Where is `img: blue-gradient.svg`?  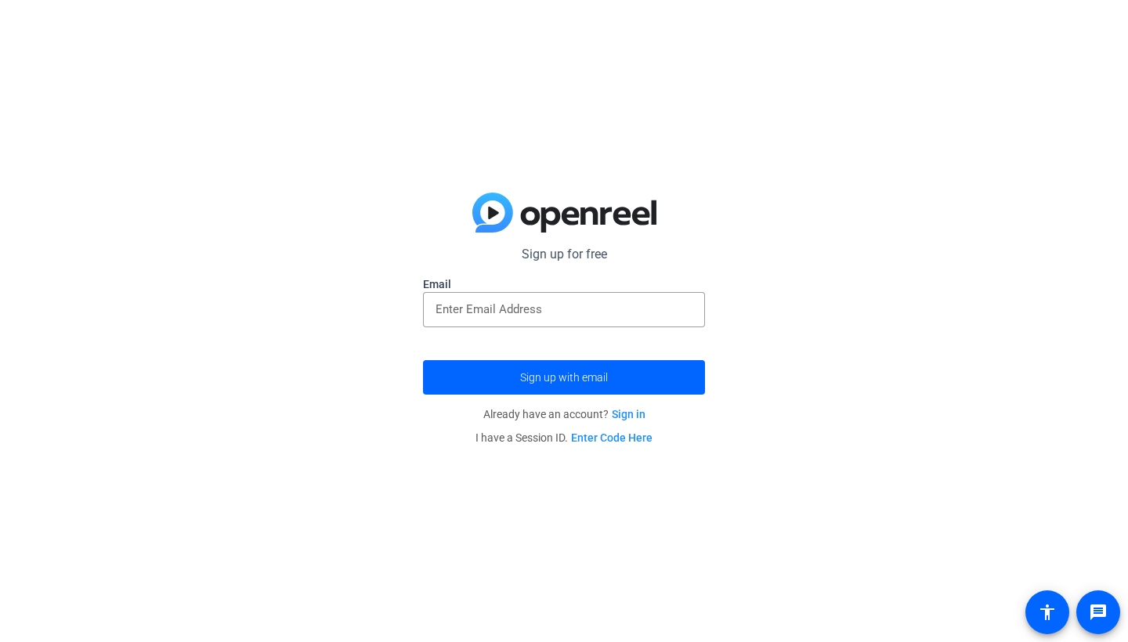 img: blue-gradient.svg is located at coordinates (564, 213).